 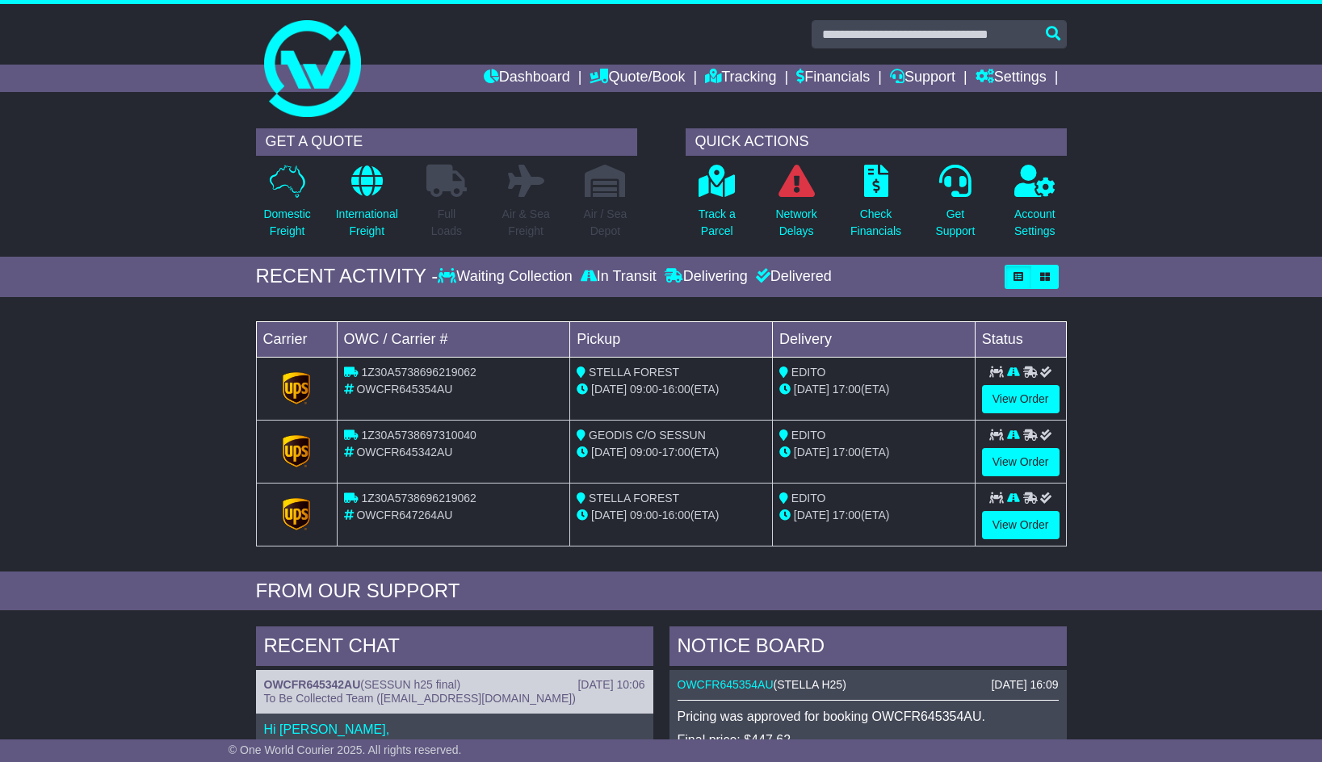 What do you see at coordinates (792, 277) in the screenshot?
I see `div: Delivered` at bounding box center [792, 277].